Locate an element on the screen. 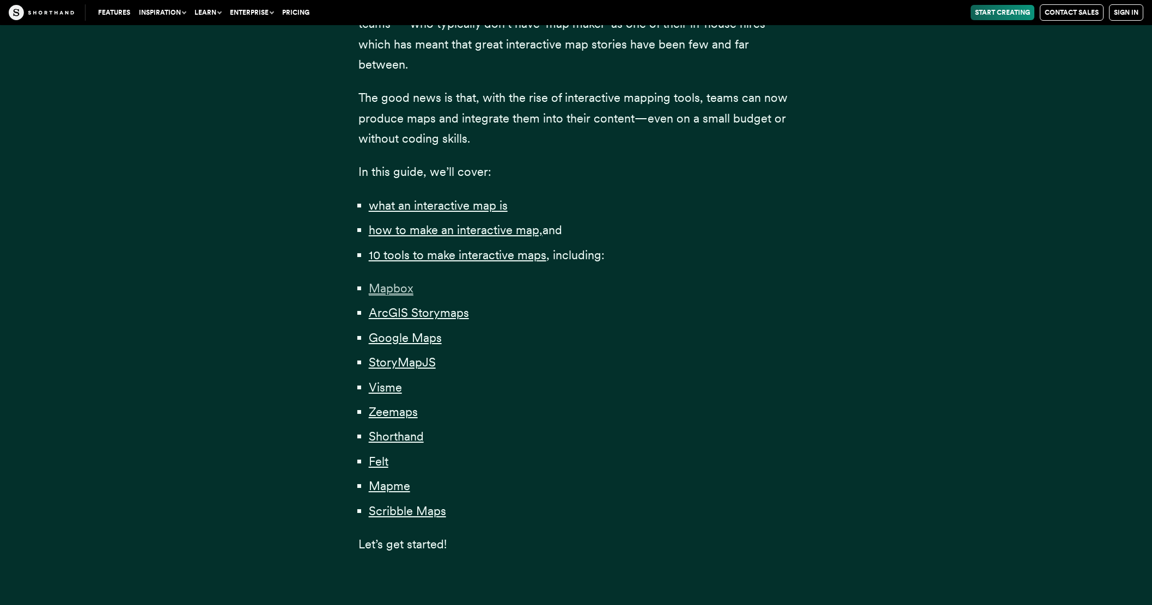 Image resolution: width=1152 pixels, height=605 pixels. a: how to make an interactive map, is located at coordinates (455, 230).